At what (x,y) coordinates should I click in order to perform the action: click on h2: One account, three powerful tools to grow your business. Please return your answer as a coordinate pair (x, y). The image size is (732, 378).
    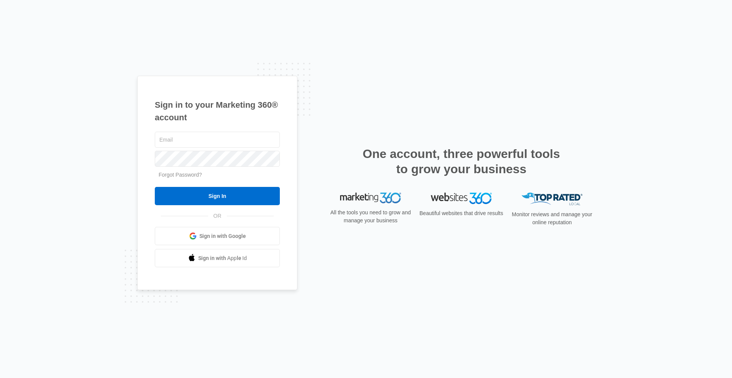
    Looking at the image, I should click on (461, 162).